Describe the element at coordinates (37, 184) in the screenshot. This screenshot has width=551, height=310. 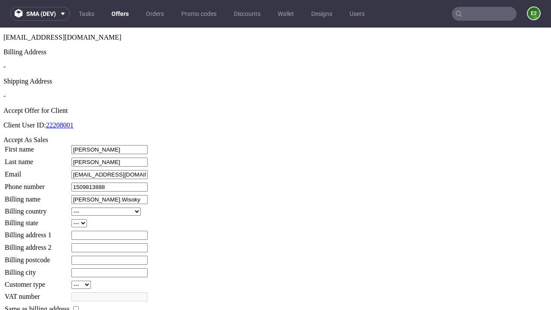
I see `td: Billing country` at that location.